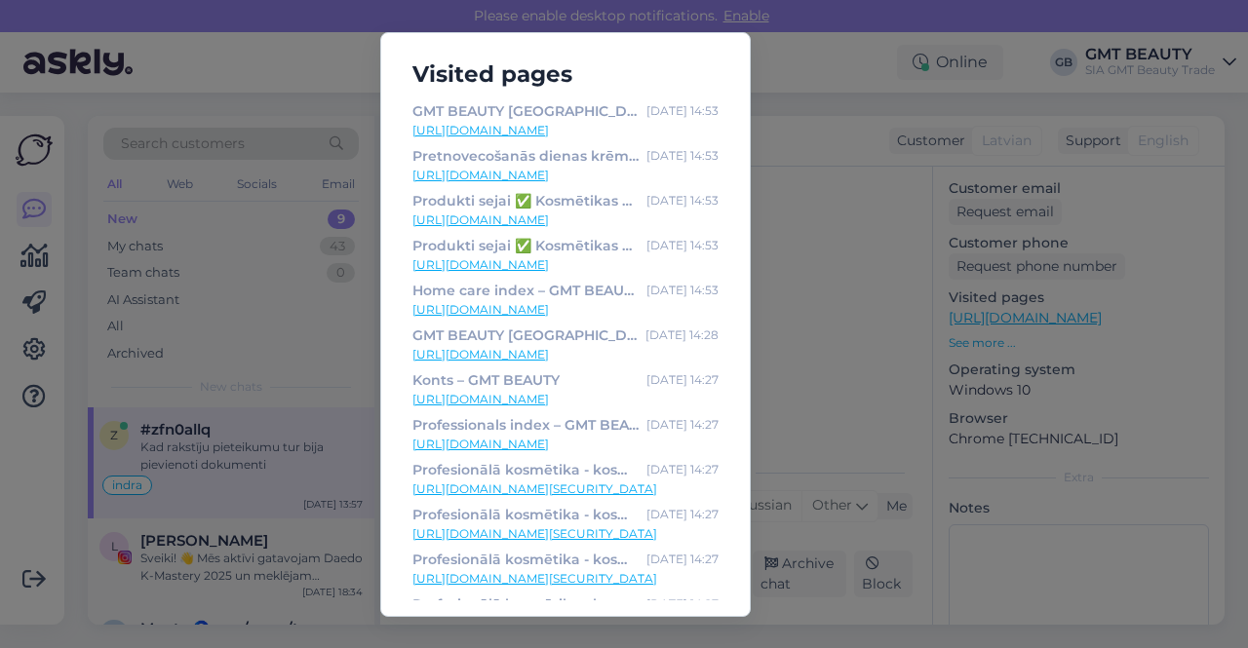  Describe the element at coordinates (525, 201) in the screenshot. I see `div: Produkti sejai ✅ Kosmētikas veikals GMT beauty – Lapa 3 – GMT BEAUTY` at that location.